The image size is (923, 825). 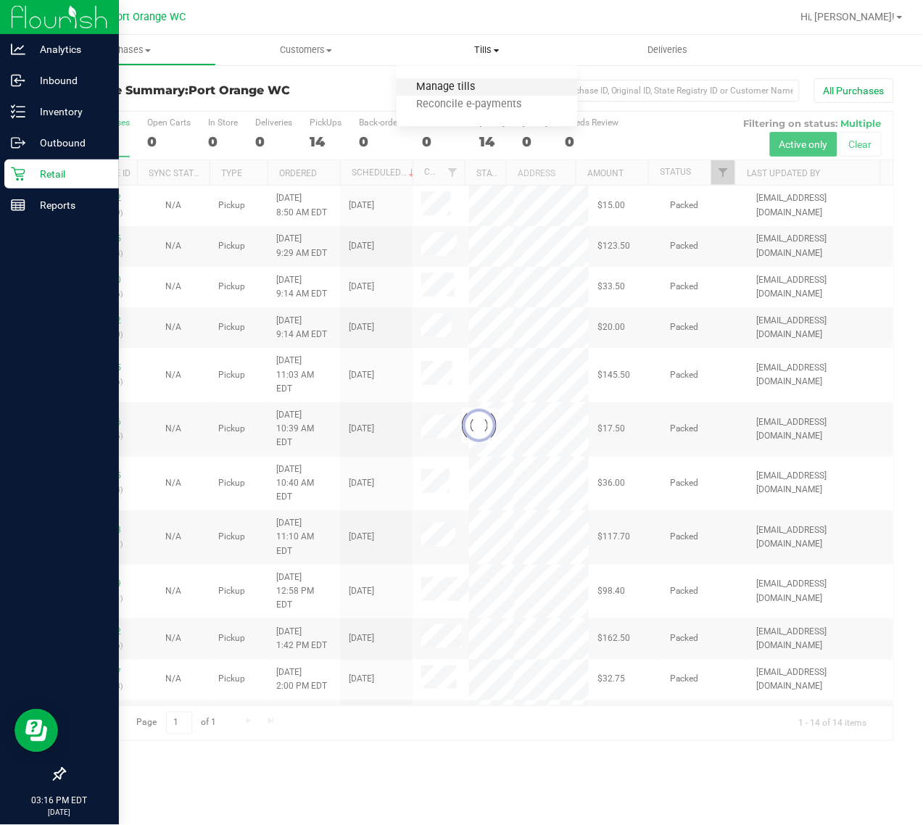 What do you see at coordinates (69, 80) in the screenshot?
I see `p: Inbound` at bounding box center [69, 80].